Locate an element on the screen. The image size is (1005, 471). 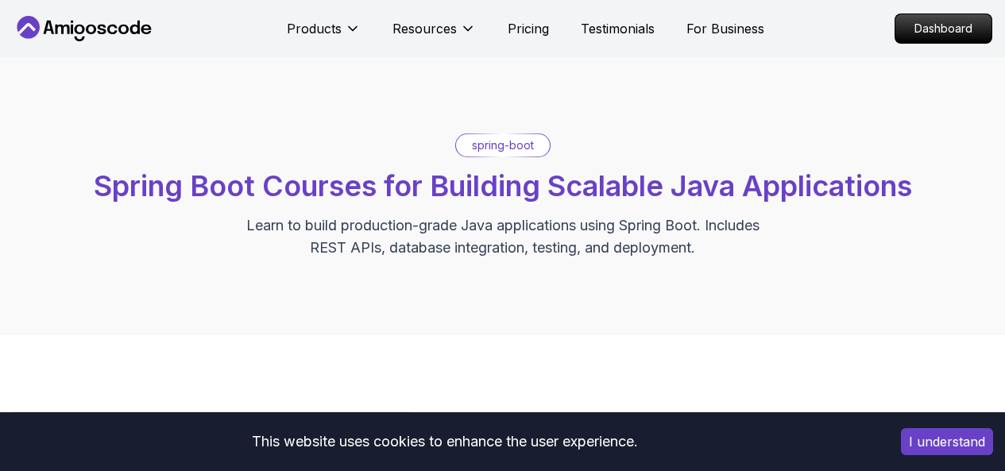
p: Learn to build production-grade Java applications using Spring Boot. Includes REST APIs, database... is located at coordinates (503, 237).